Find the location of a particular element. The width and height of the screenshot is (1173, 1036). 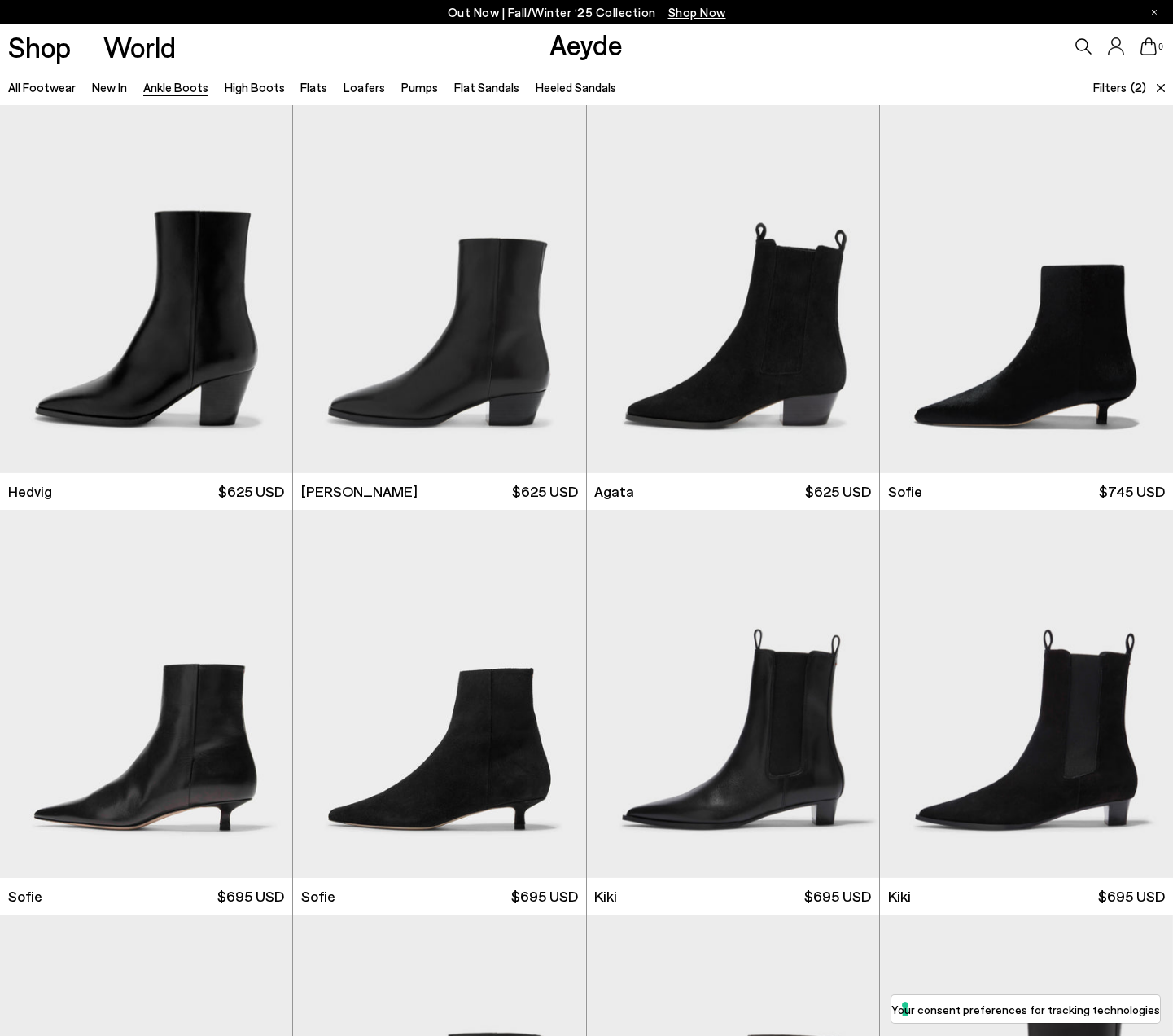

a: All Footwear is located at coordinates (42, 87).